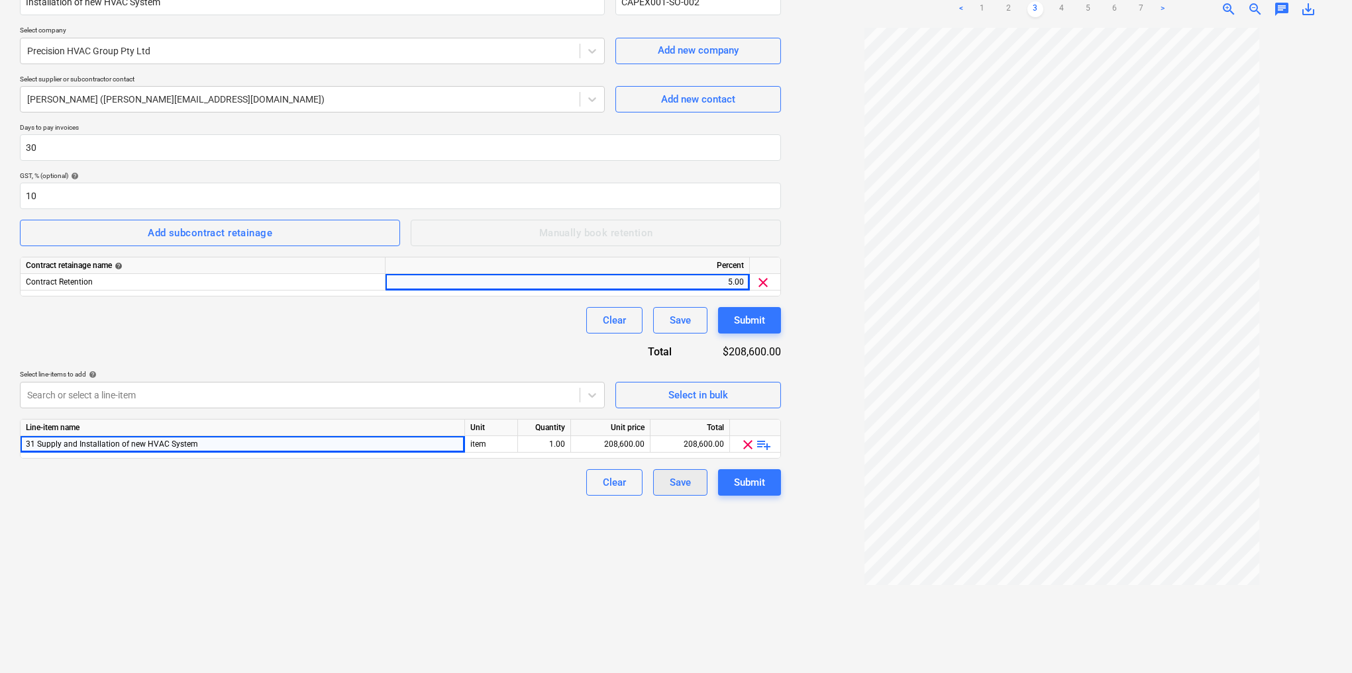 The width and height of the screenshot is (1352, 673). I want to click on div: Add subcontract retainage, so click(210, 233).